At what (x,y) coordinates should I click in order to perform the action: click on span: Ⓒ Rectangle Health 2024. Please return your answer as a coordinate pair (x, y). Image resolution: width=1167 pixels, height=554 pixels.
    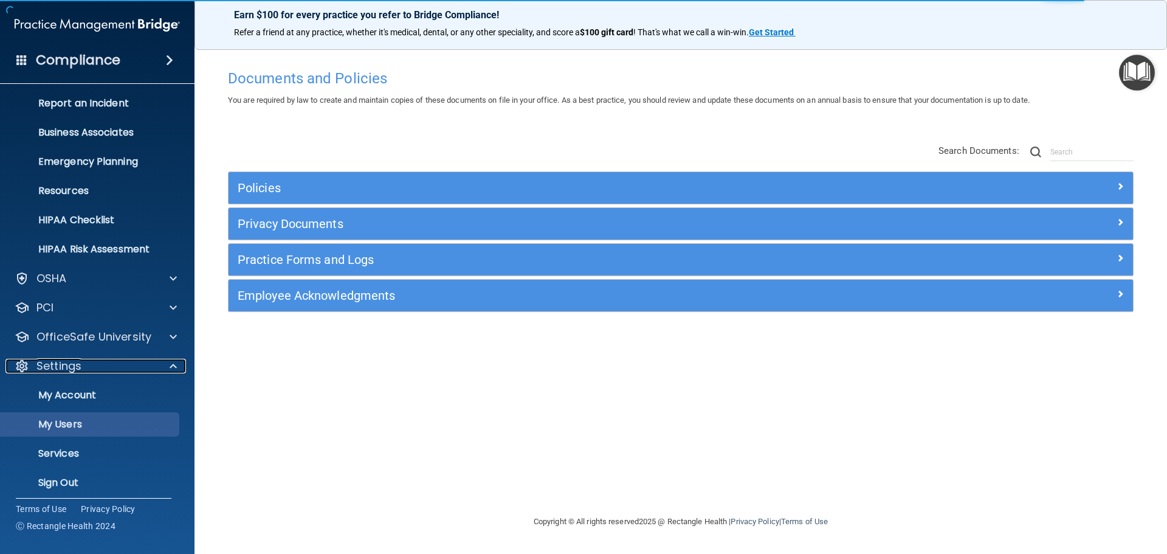
    Looking at the image, I should click on (66, 526).